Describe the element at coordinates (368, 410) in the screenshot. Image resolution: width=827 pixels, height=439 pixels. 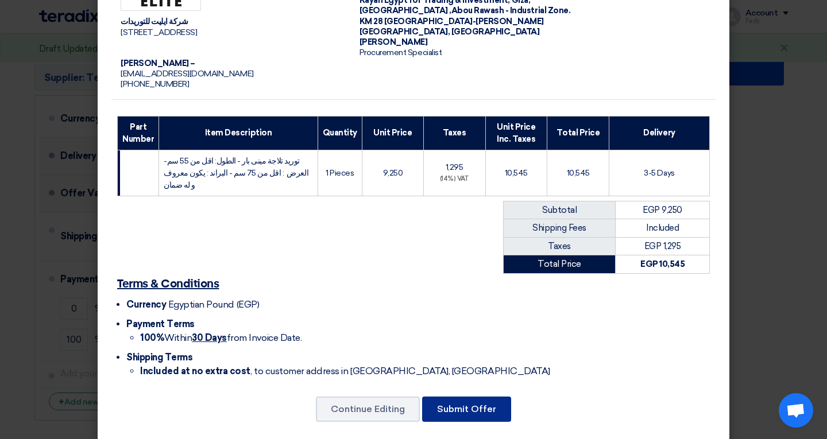
I see `button: Continue Editing` at that location.